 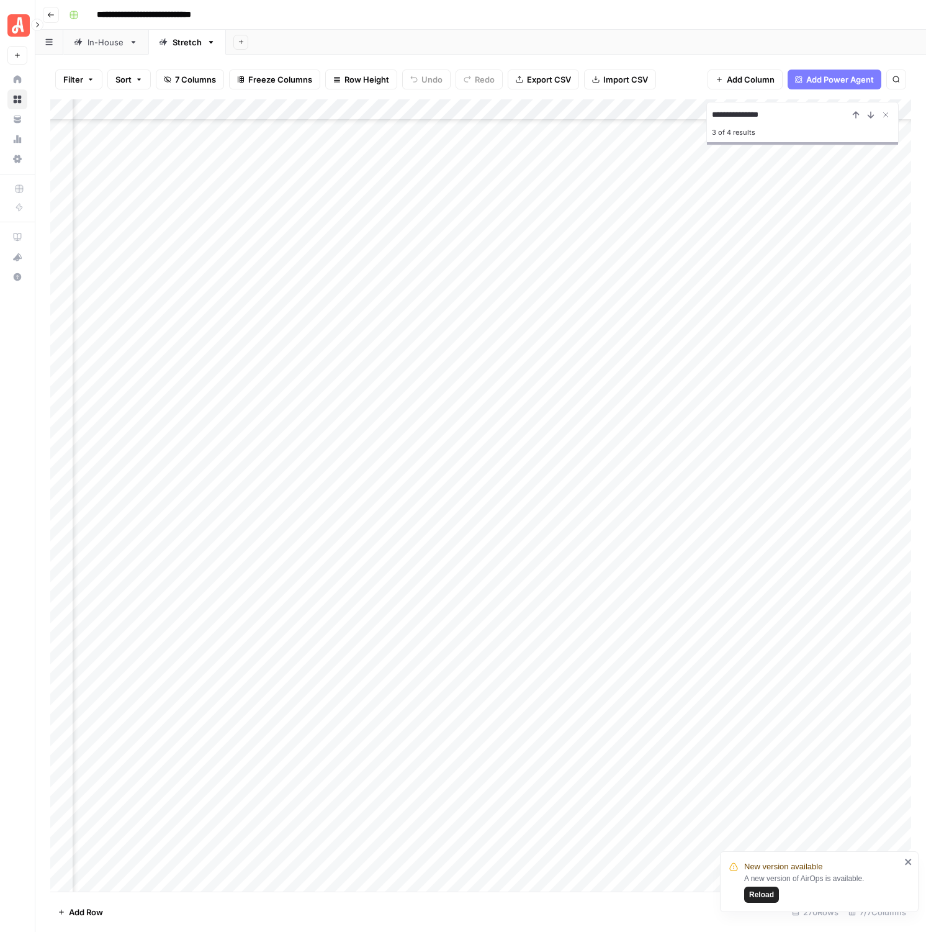 I want to click on button: Reload, so click(x=762, y=895).